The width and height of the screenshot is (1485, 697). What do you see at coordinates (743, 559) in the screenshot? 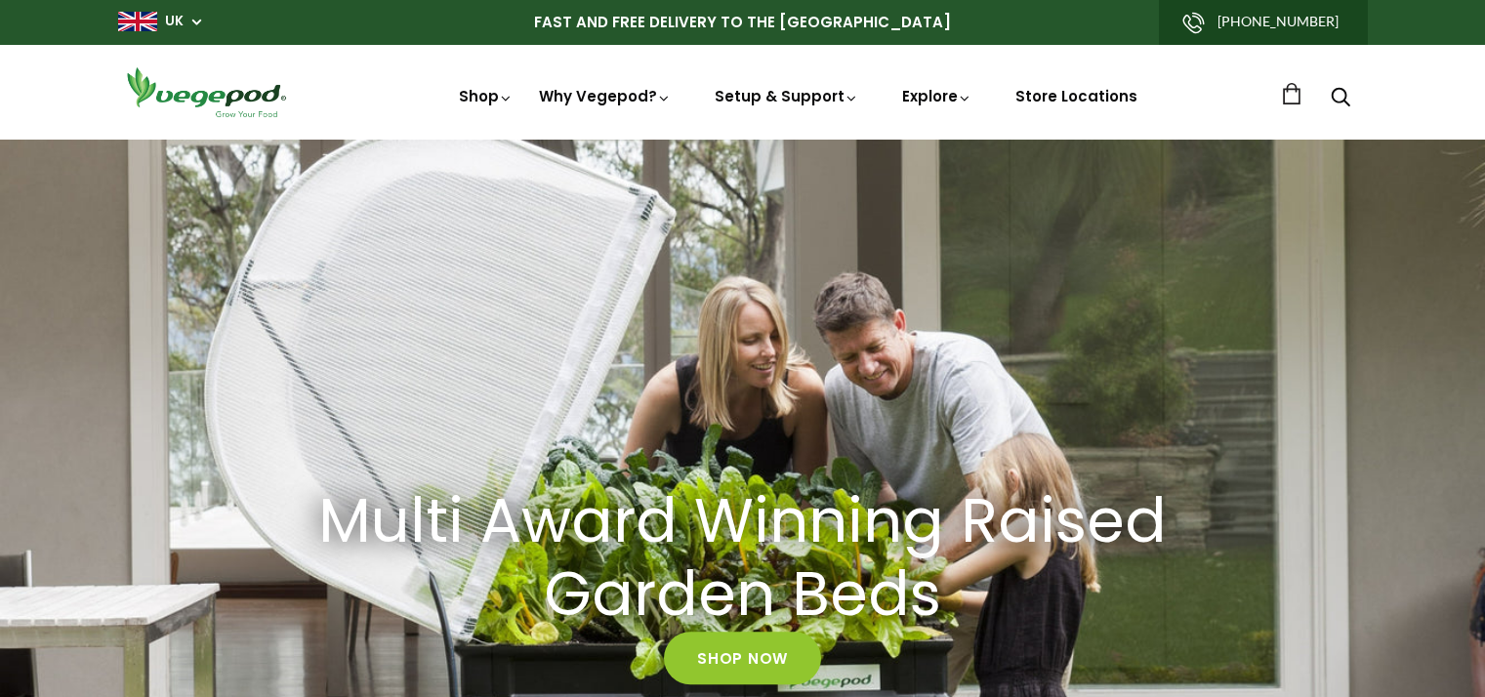
I see `a: Multi Award Winning Raised Garden Beds` at bounding box center [743, 559].